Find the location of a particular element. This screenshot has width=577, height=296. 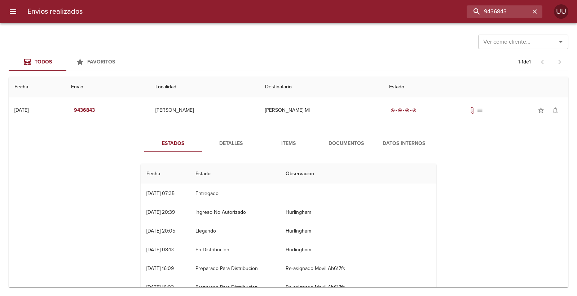

button: Agregar a favoritos is located at coordinates (541, 110).